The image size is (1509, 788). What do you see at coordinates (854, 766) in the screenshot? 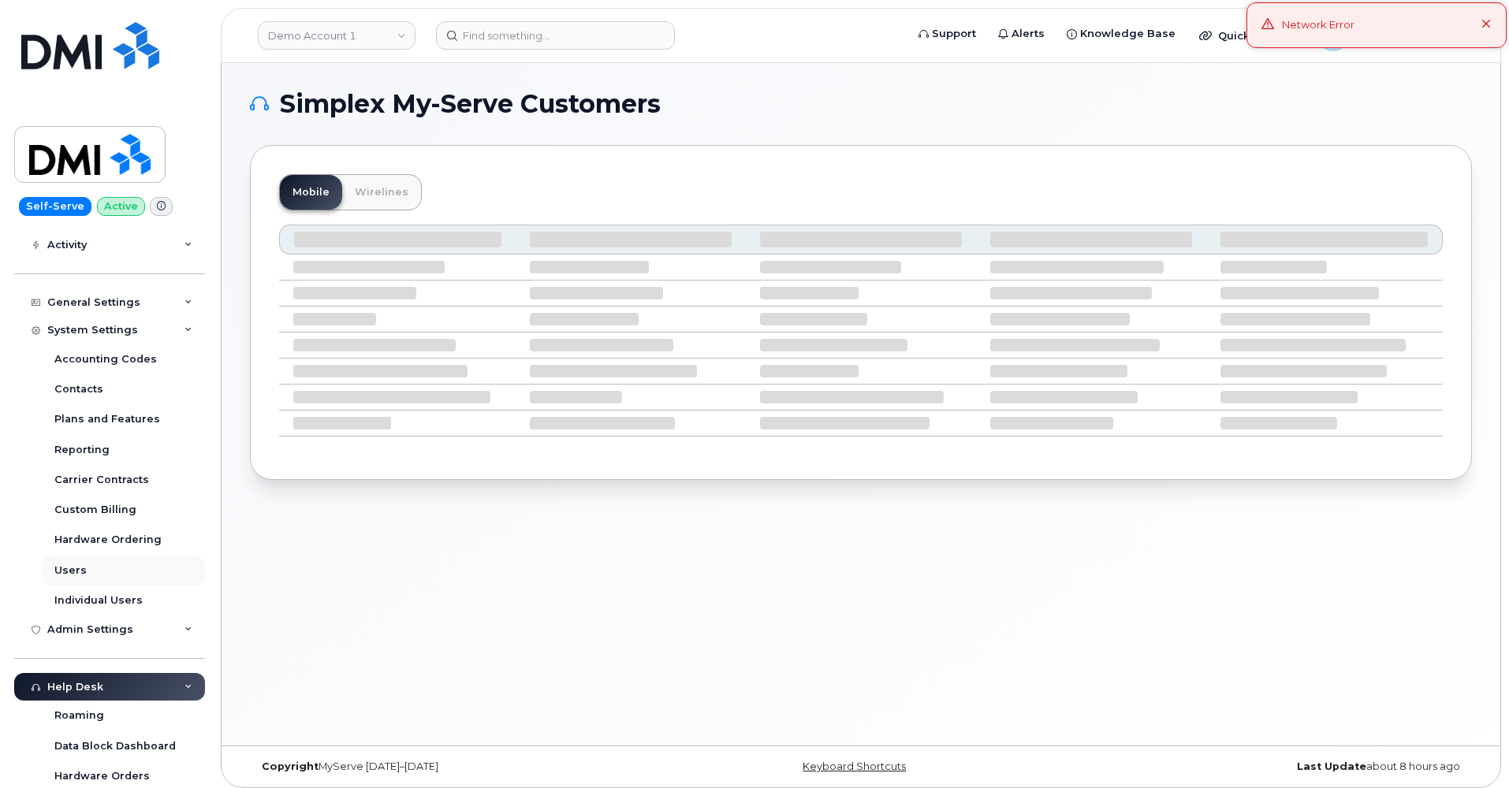
I see `a: Keyboard Shortcuts` at bounding box center [854, 766].